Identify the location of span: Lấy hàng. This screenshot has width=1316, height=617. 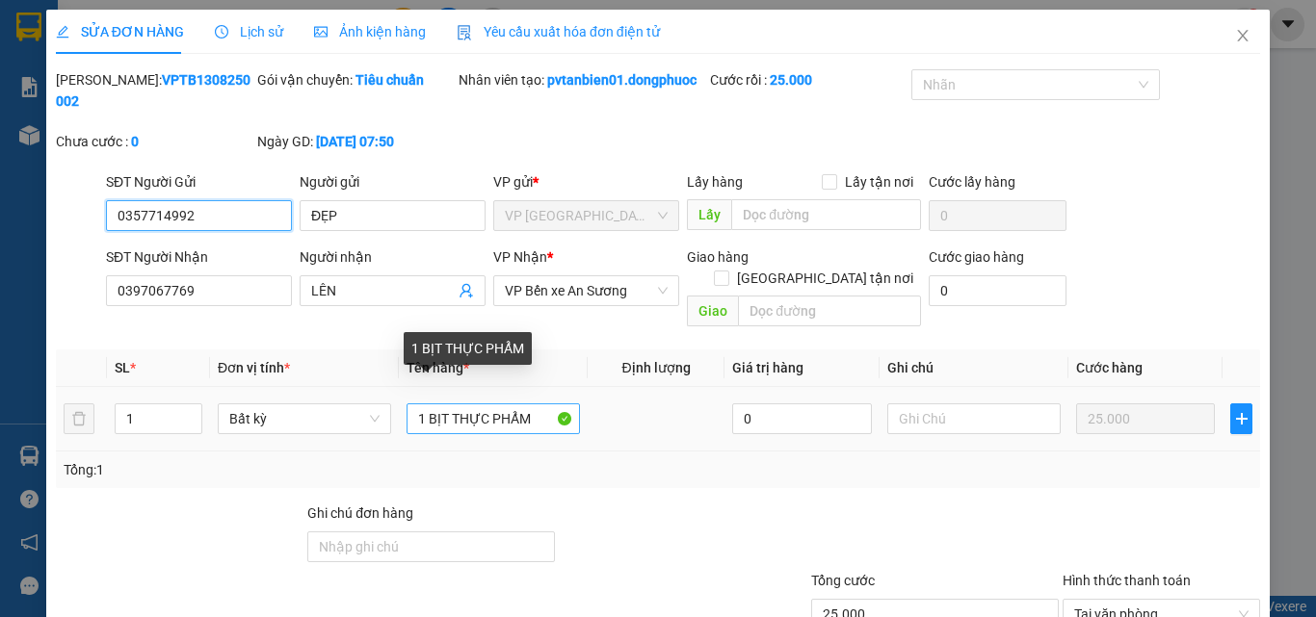
(715, 182).